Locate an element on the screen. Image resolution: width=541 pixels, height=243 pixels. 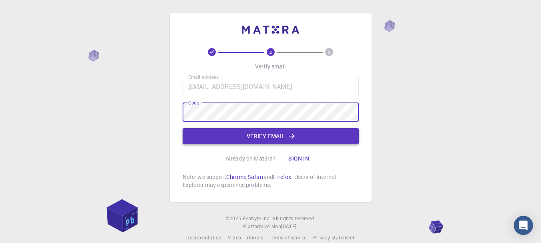
a: Exabyte Inc. is located at coordinates (257, 219).